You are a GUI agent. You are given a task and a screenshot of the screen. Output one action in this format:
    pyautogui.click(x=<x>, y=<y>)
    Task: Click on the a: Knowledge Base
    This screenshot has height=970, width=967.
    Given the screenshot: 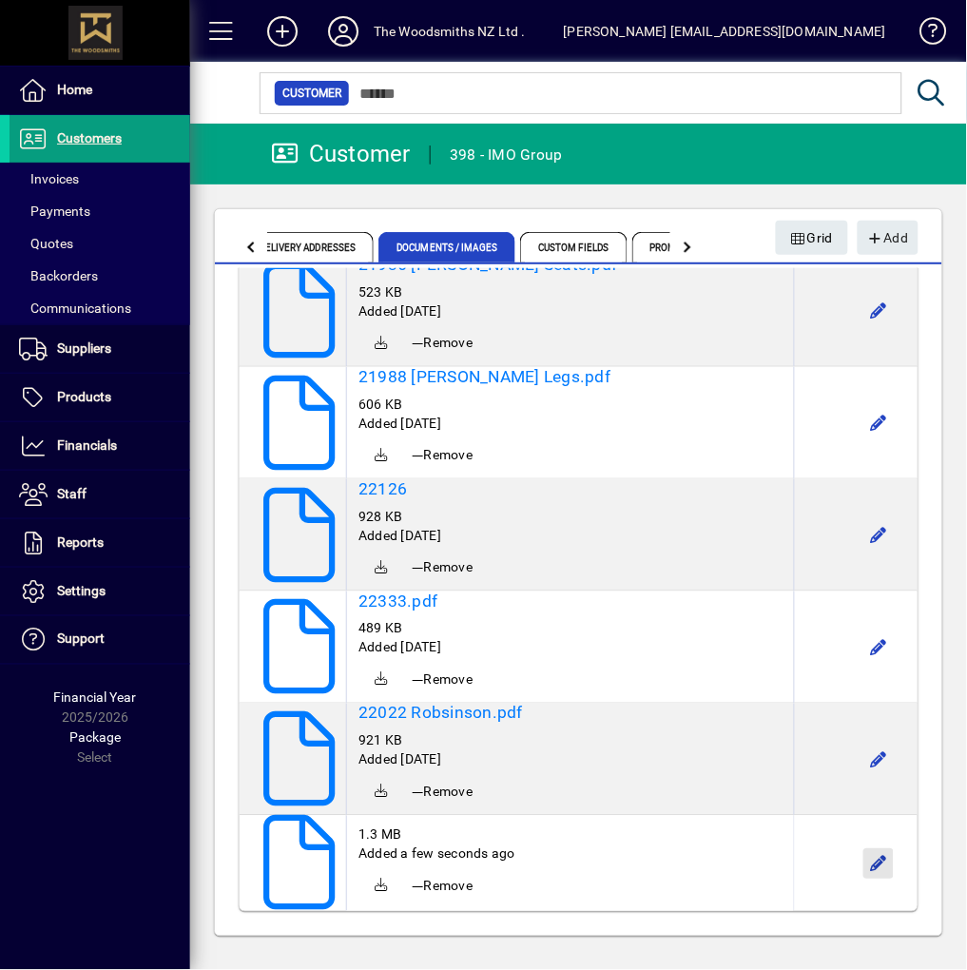 What is the action you would take?
    pyautogui.click(x=924, y=34)
    